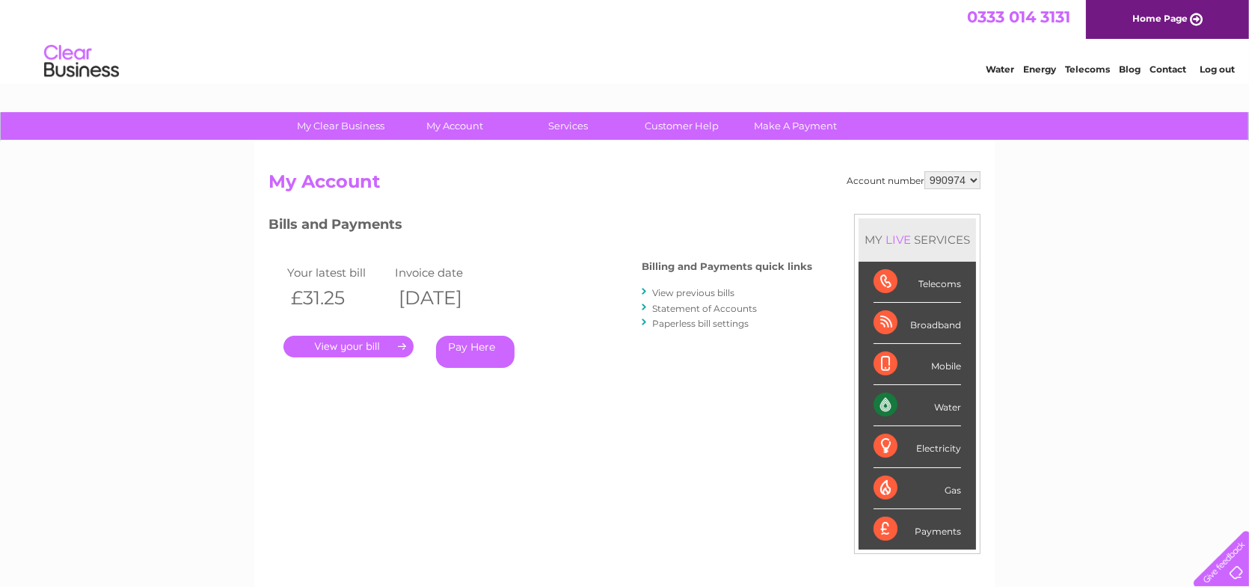 The image size is (1249, 587). Describe the element at coordinates (1019, 16) in the screenshot. I see `a: 0333 014 3131` at that location.